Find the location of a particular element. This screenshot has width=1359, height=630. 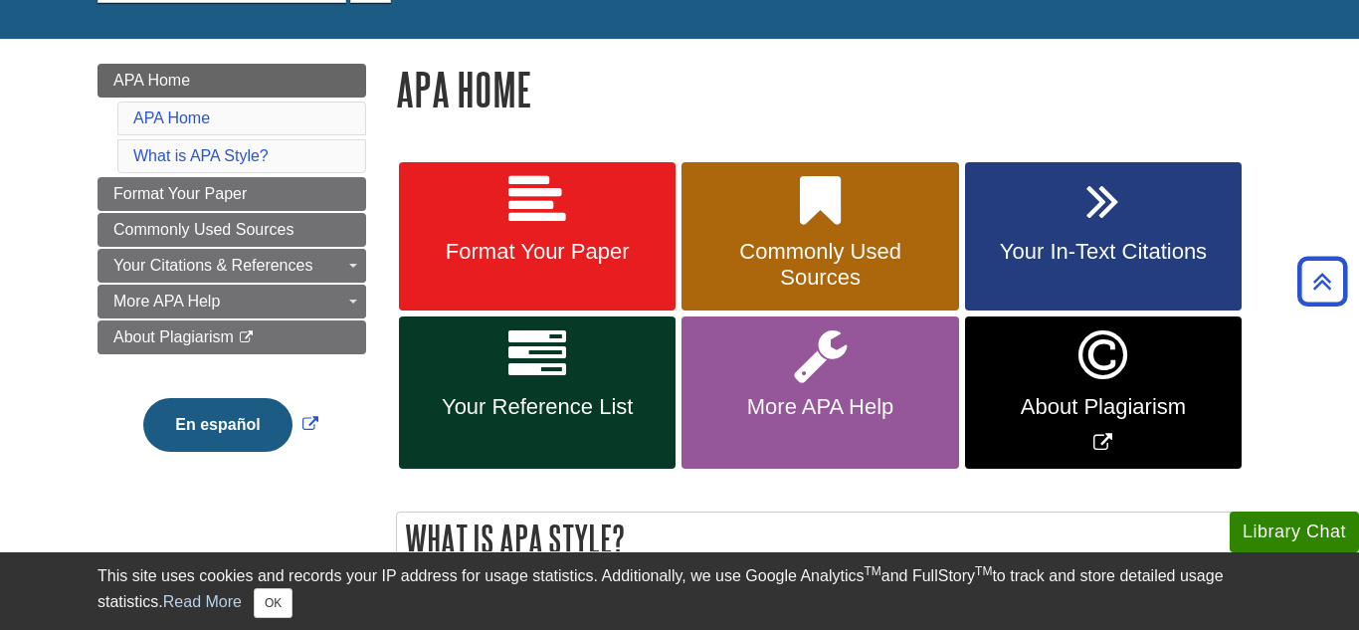

a: Your In-Text Citations is located at coordinates (1104, 237).